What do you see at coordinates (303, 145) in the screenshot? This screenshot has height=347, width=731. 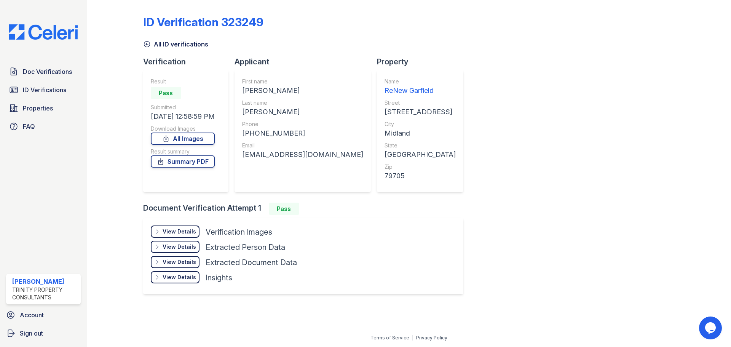 I see `div: Email` at bounding box center [303, 145].